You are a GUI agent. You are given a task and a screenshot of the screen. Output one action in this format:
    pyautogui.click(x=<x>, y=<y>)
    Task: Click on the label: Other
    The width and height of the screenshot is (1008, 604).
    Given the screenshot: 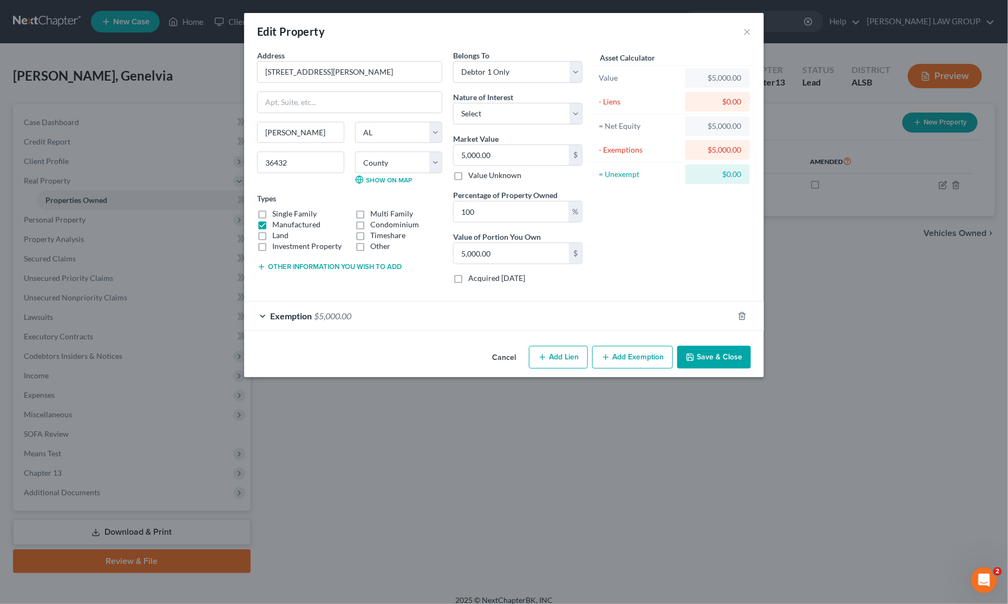 What is the action you would take?
    pyautogui.click(x=380, y=246)
    